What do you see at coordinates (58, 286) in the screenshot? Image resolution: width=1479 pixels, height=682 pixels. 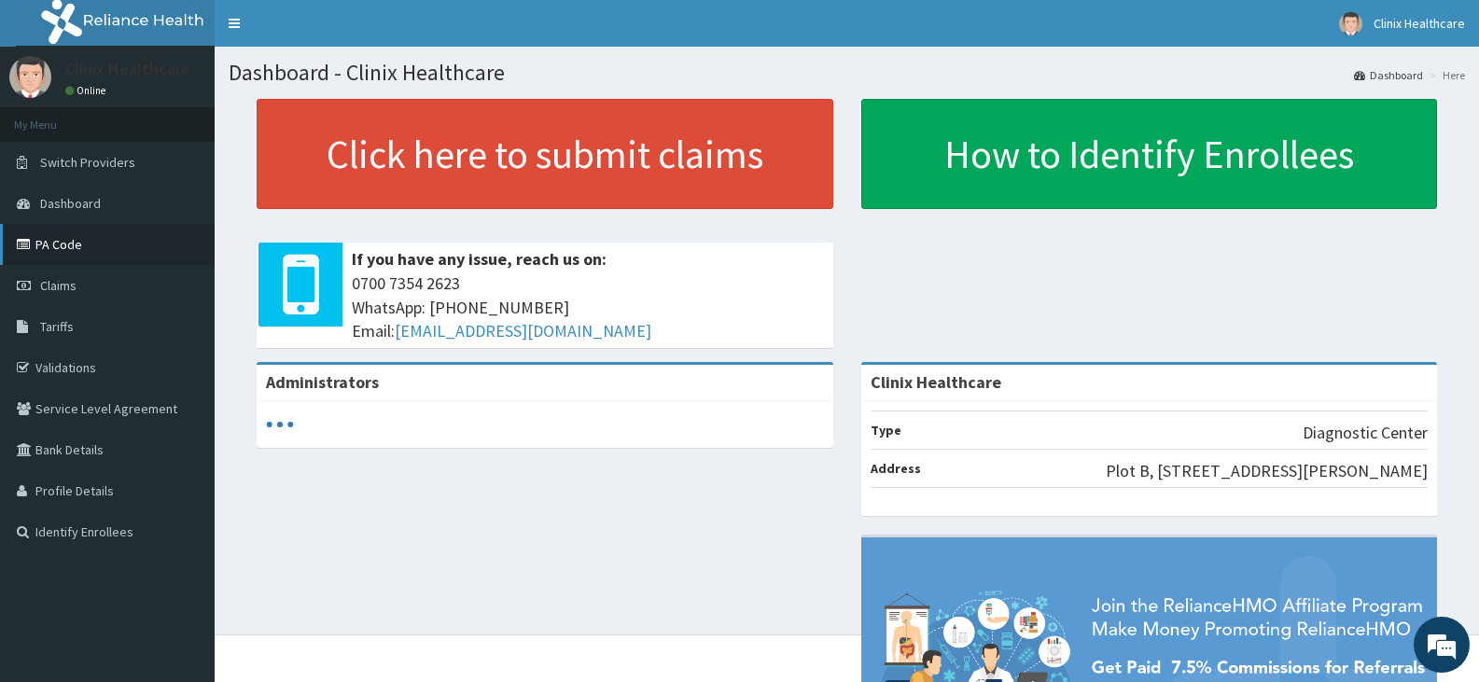 I see `span: Claims` at bounding box center [58, 286].